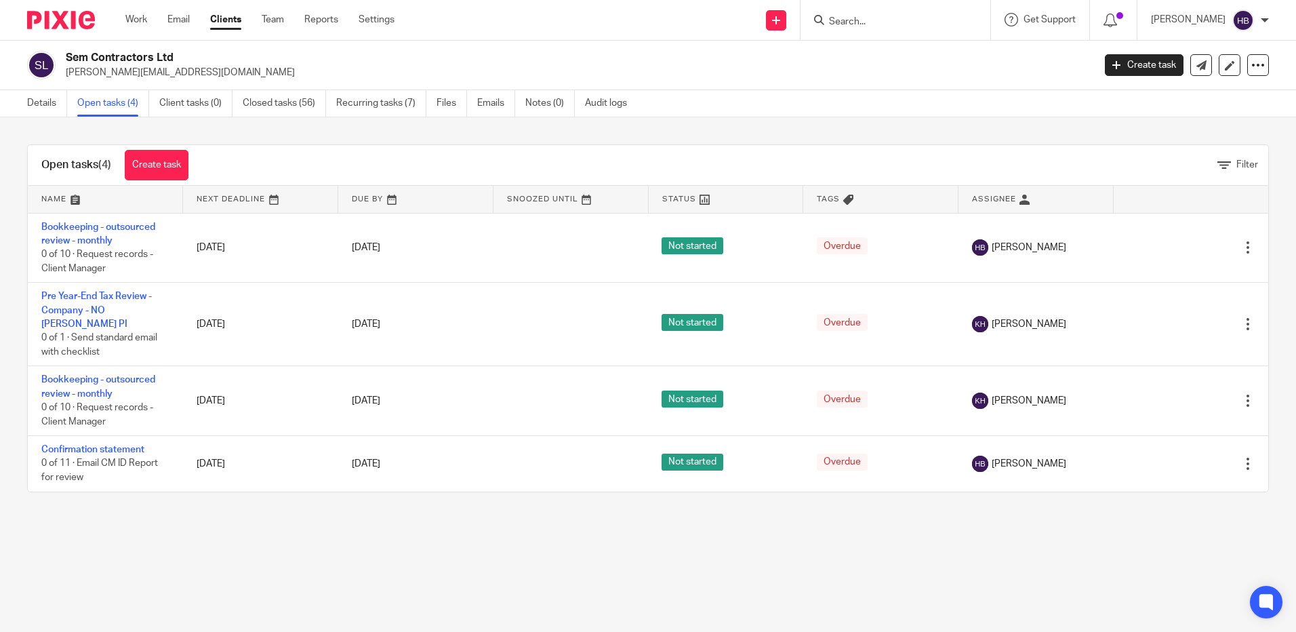 The height and width of the screenshot is (632, 1296). What do you see at coordinates (226, 20) in the screenshot?
I see `a: Clients` at bounding box center [226, 20].